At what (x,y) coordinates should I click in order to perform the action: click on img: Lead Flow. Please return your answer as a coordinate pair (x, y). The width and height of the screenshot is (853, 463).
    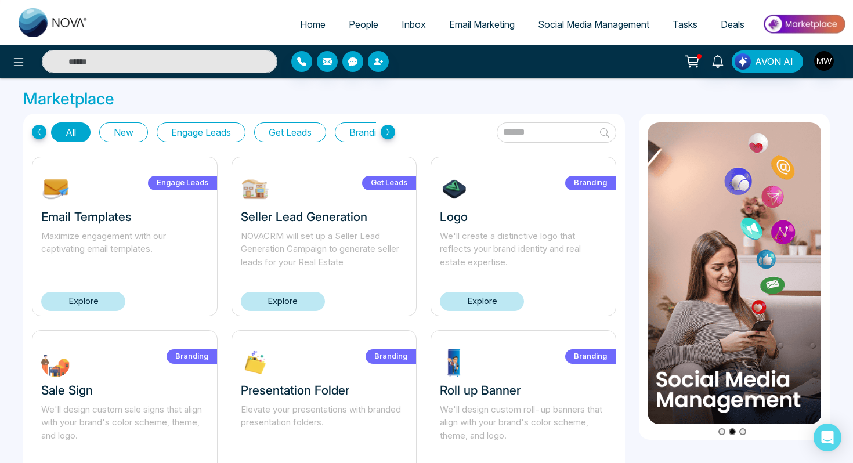
    Looking at the image, I should click on (742, 61).